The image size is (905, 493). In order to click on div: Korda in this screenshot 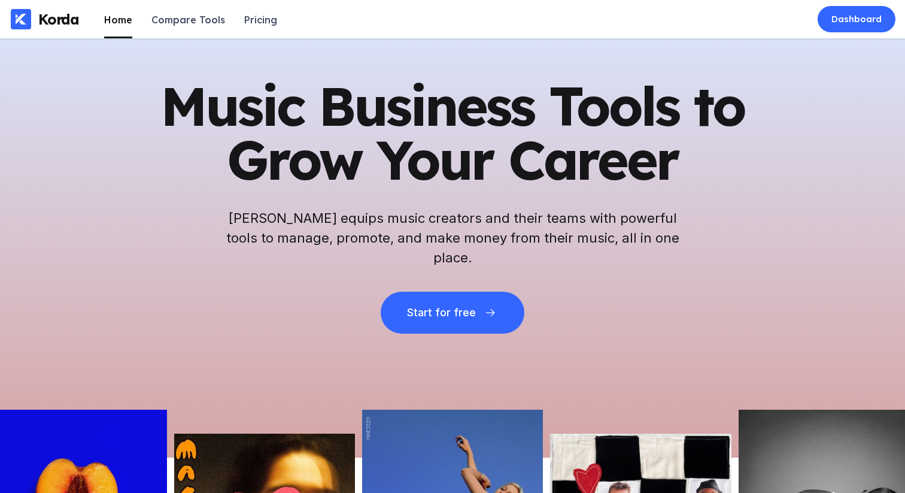, I will do `click(59, 19)`.